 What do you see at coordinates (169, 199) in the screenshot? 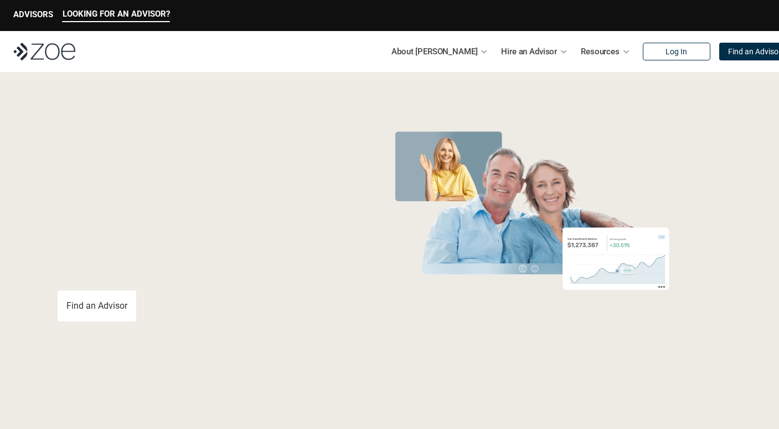
I see `span: with a Financial Advisor` at bounding box center [169, 199].